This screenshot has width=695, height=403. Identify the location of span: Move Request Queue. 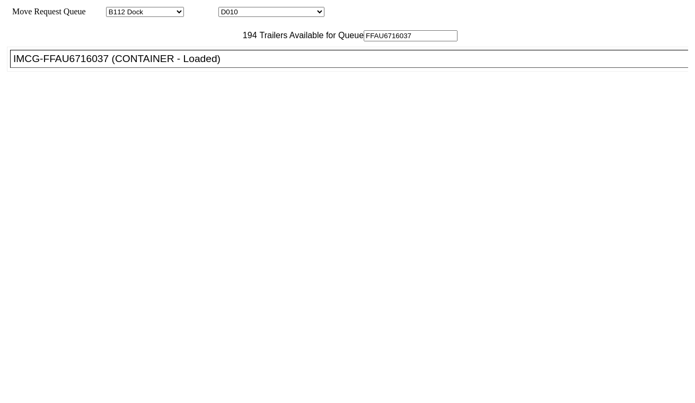
(46, 11).